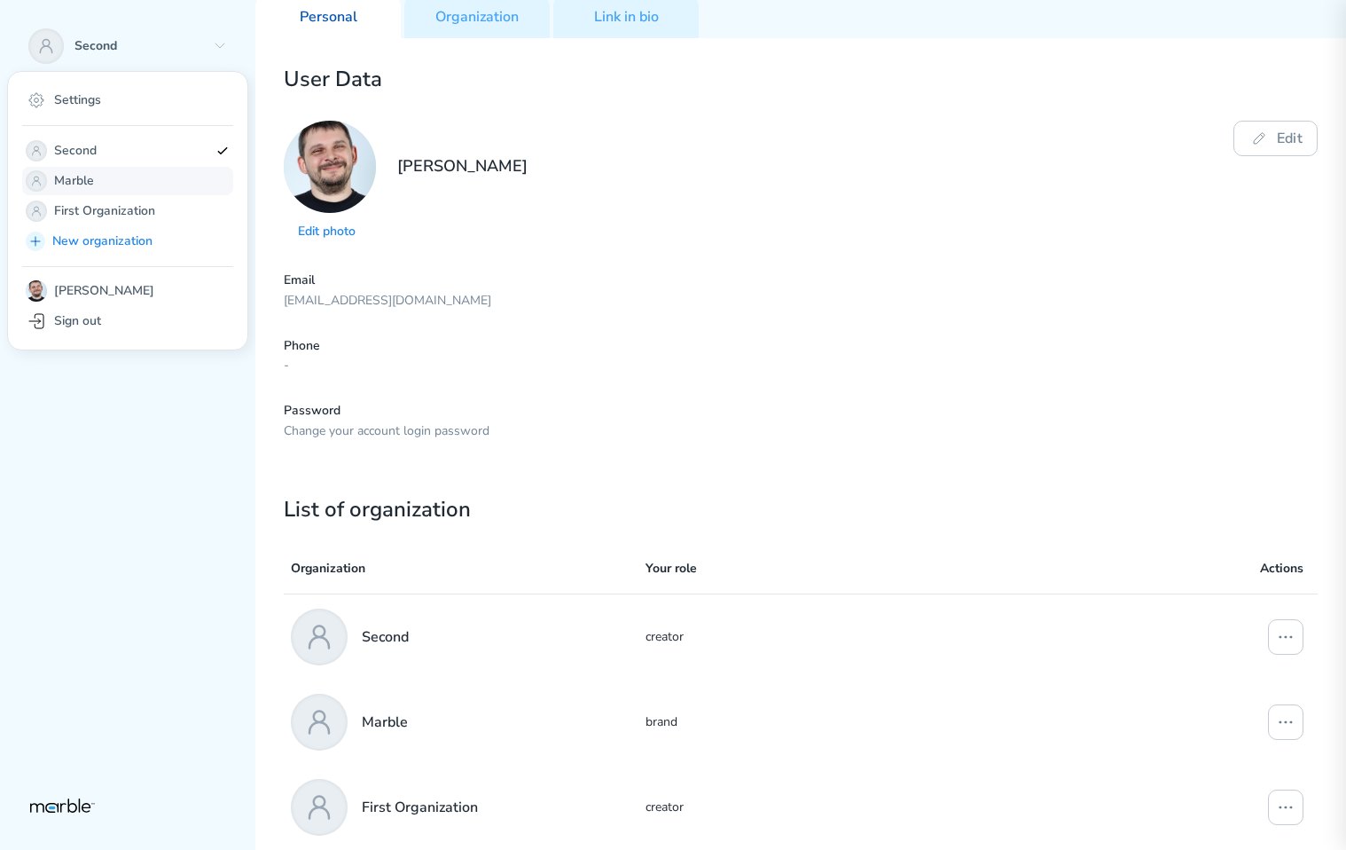 This screenshot has width=1346, height=850. Describe the element at coordinates (330, 231) in the screenshot. I see `p: Edit photo` at that location.